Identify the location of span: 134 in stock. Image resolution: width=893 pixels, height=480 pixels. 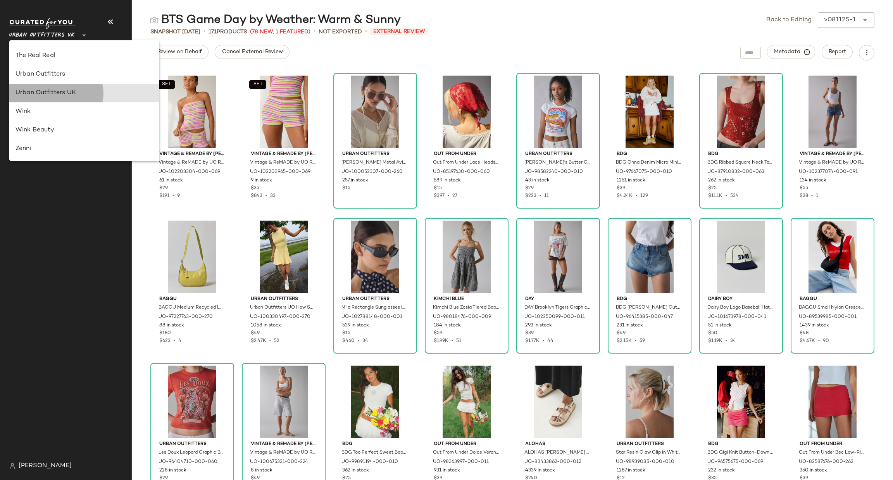
(813, 181).